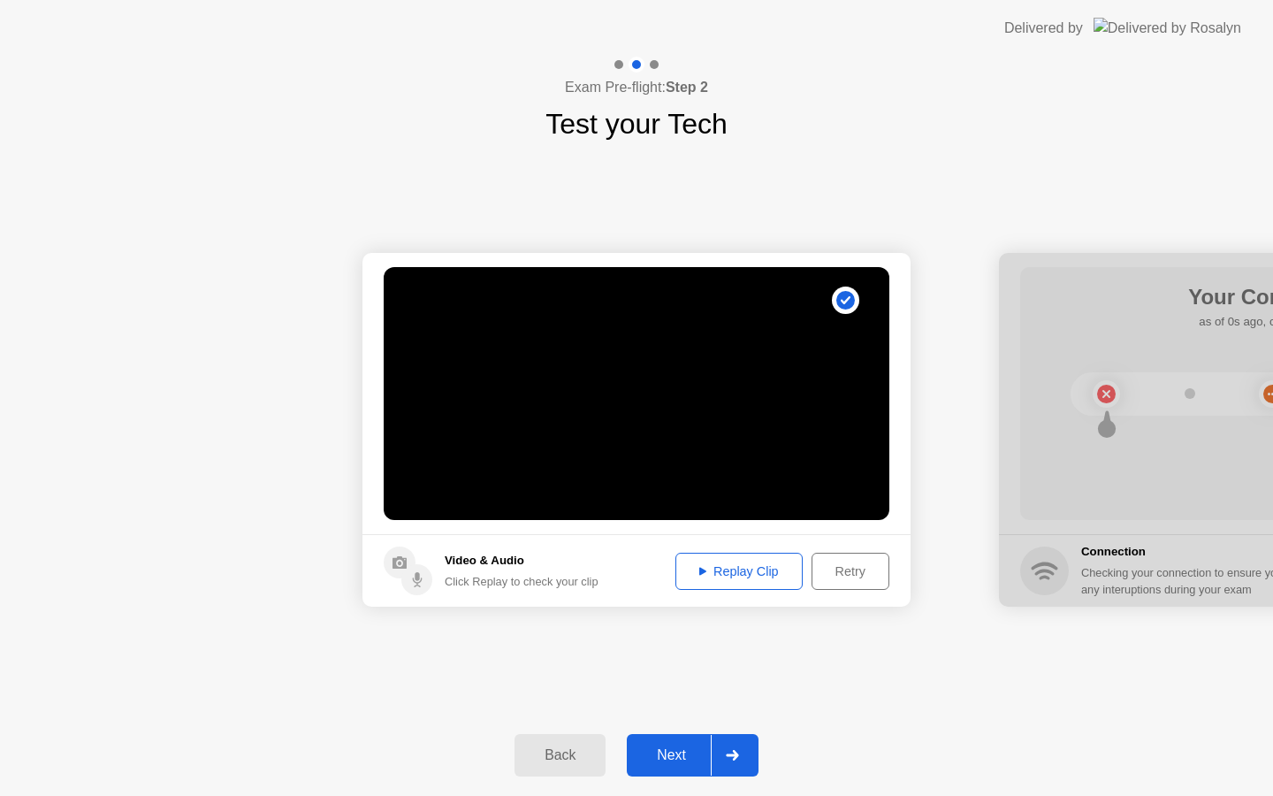  I want to click on div: Click Replay to check your clip, so click(522, 581).